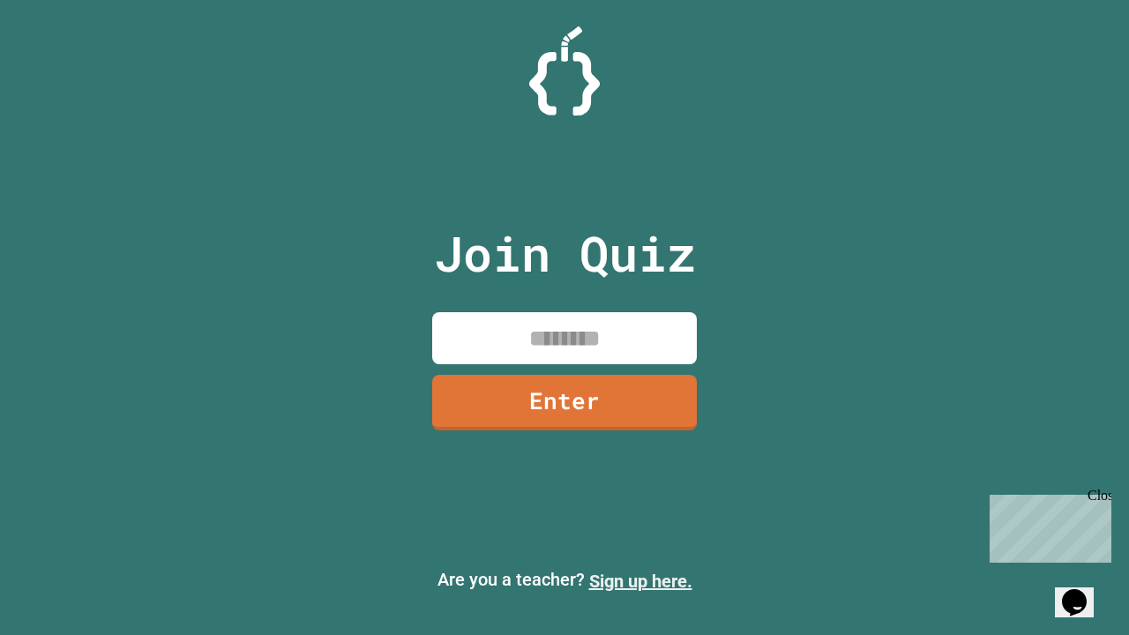 This screenshot has height=635, width=1129. Describe the element at coordinates (641, 581) in the screenshot. I see `a: Sign up here.` at that location.